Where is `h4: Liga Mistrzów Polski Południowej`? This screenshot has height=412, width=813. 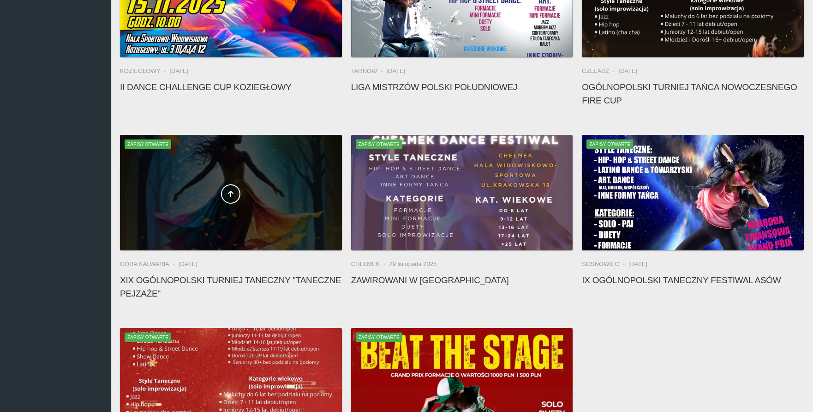 h4: Liga Mistrzów Polski Południowej is located at coordinates (462, 87).